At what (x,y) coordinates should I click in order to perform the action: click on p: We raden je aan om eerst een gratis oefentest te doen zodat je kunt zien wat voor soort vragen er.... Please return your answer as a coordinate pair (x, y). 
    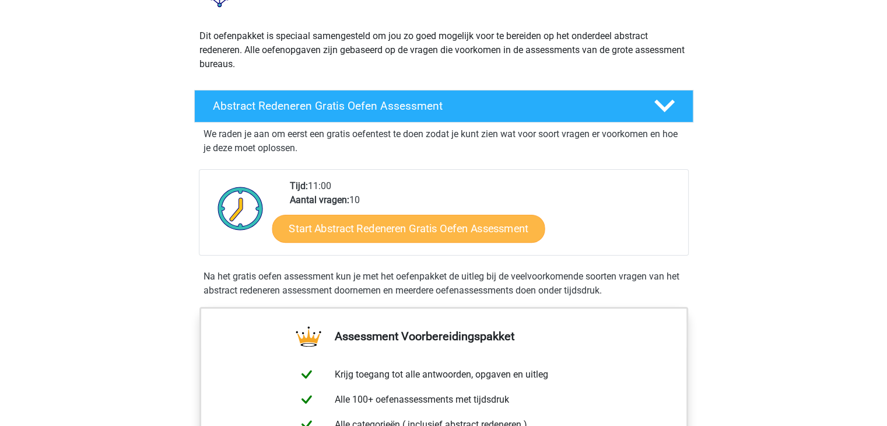
    Looking at the image, I should click on (444, 141).